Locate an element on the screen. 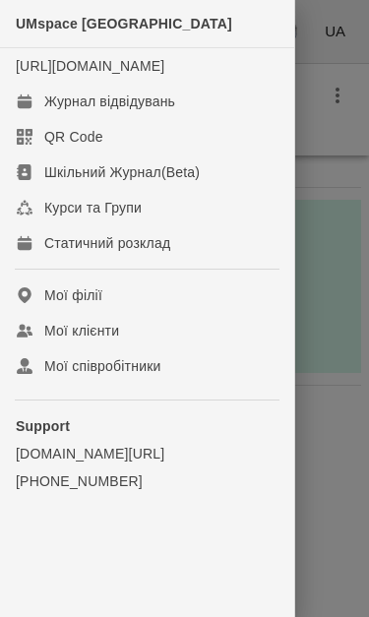 This screenshot has width=369, height=617. div: Мої філії is located at coordinates (73, 295).